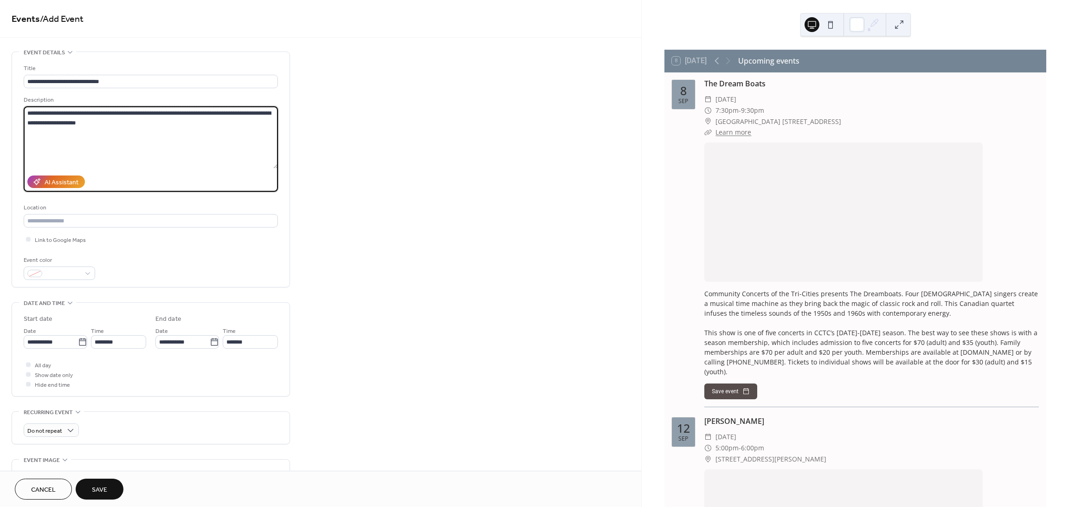 This screenshot has width=1069, height=507. Describe the element at coordinates (43, 365) in the screenshot. I see `span: All day` at that location.